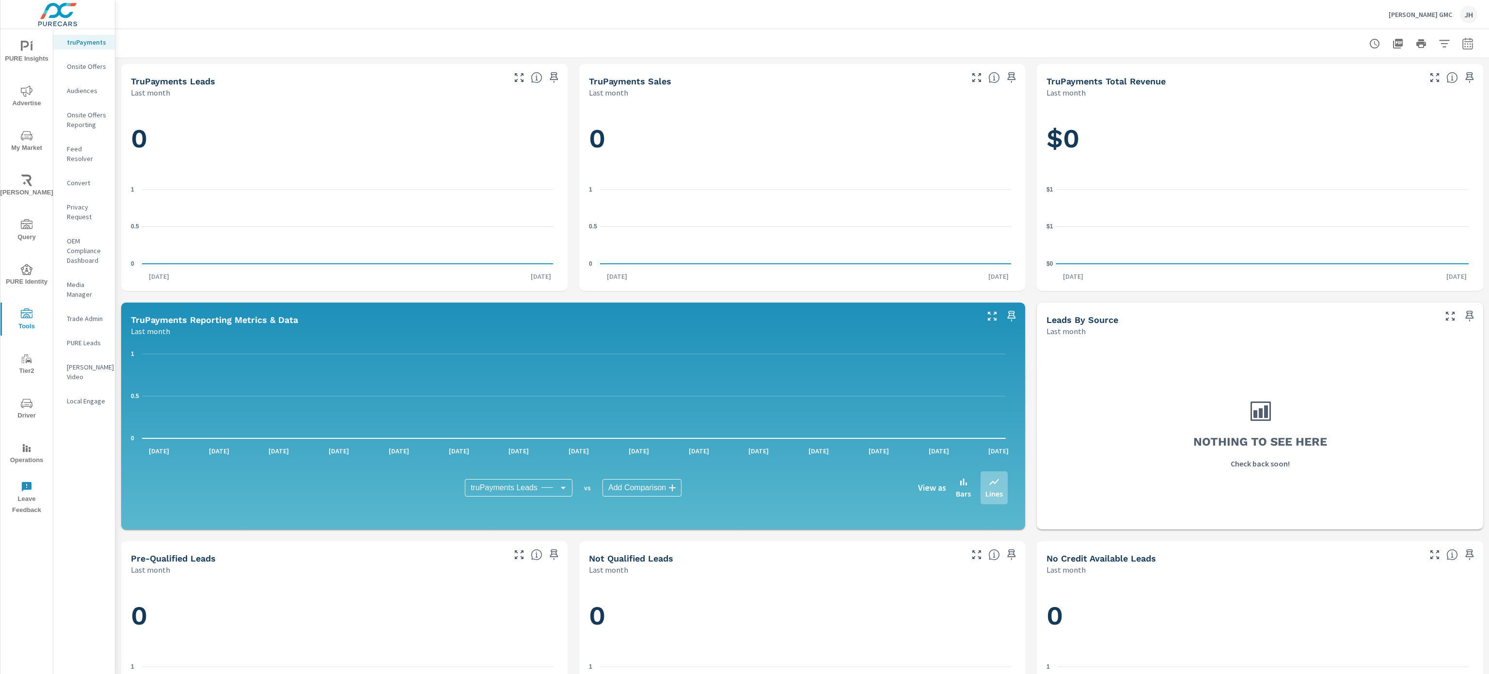  Describe the element at coordinates (87, 289) in the screenshot. I see `p: Media Manager` at that location.